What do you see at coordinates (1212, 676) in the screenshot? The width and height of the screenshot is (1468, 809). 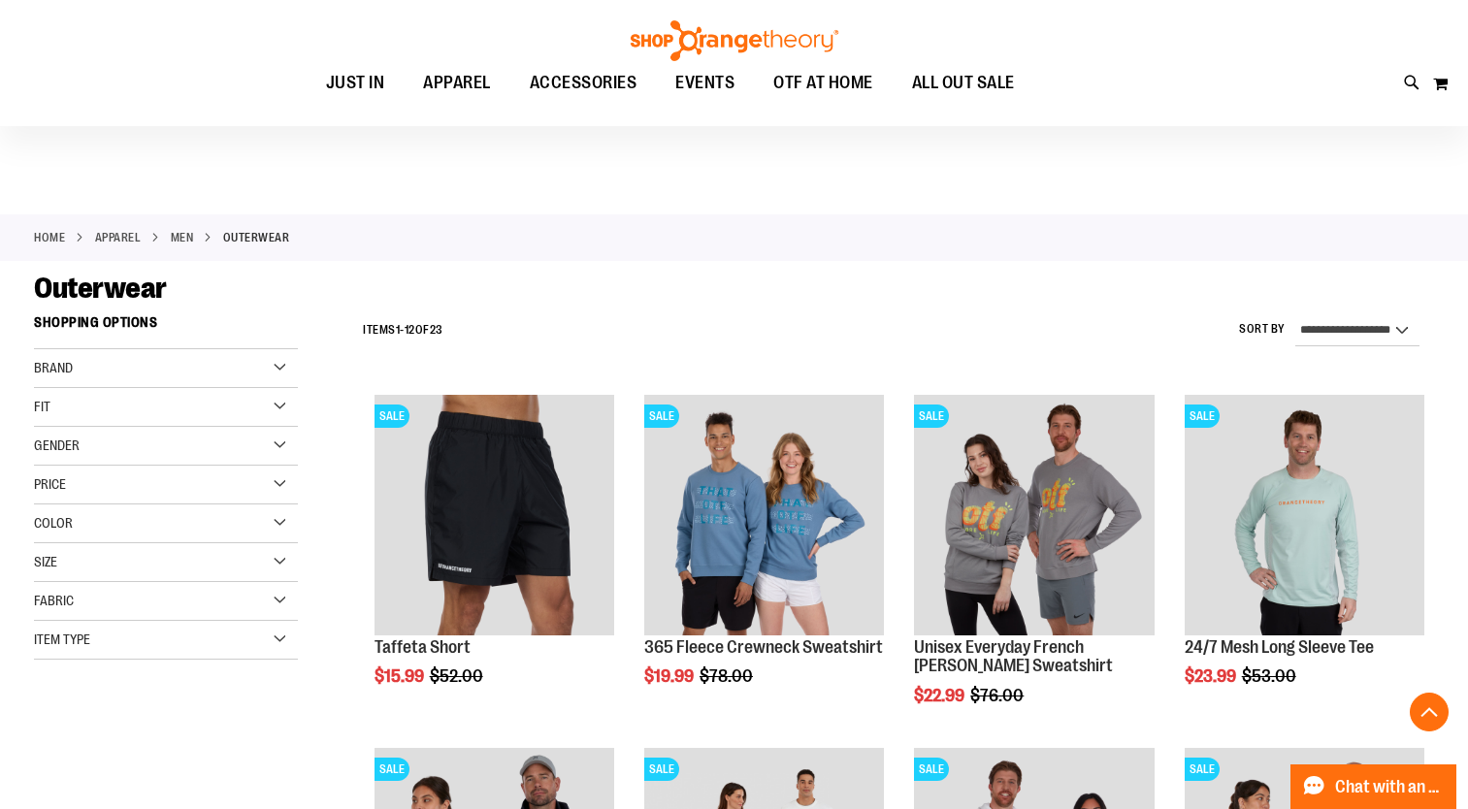 I see `span: $23.99` at bounding box center [1212, 676].